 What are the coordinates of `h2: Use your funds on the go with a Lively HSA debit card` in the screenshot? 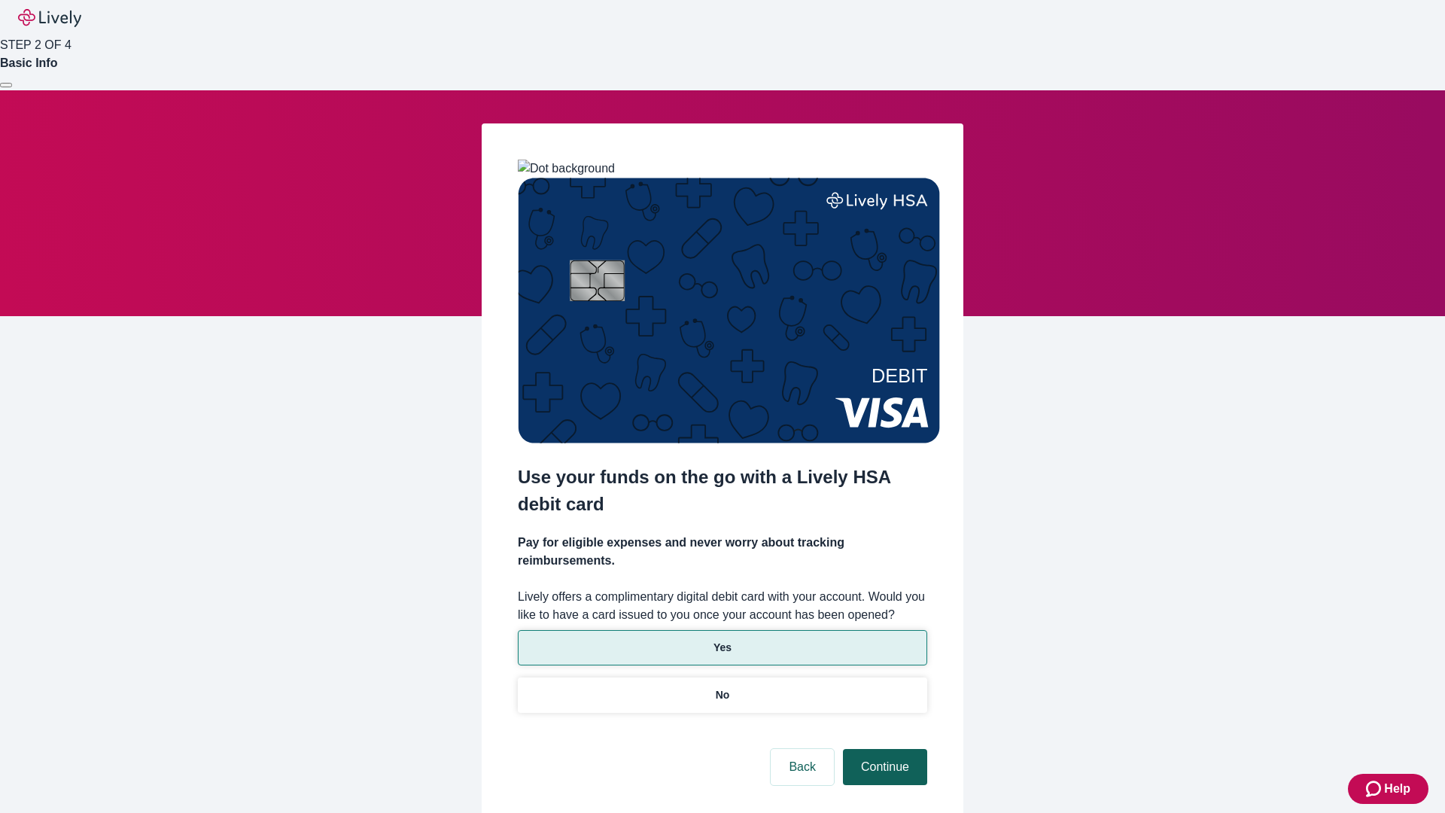 It's located at (723, 491).